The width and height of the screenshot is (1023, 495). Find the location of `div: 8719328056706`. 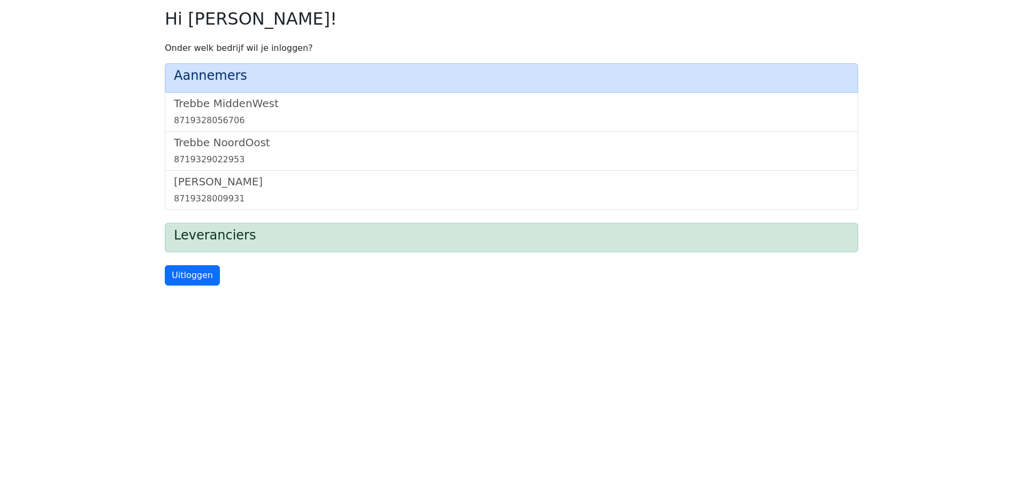

div: 8719328056706 is located at coordinates (512, 120).